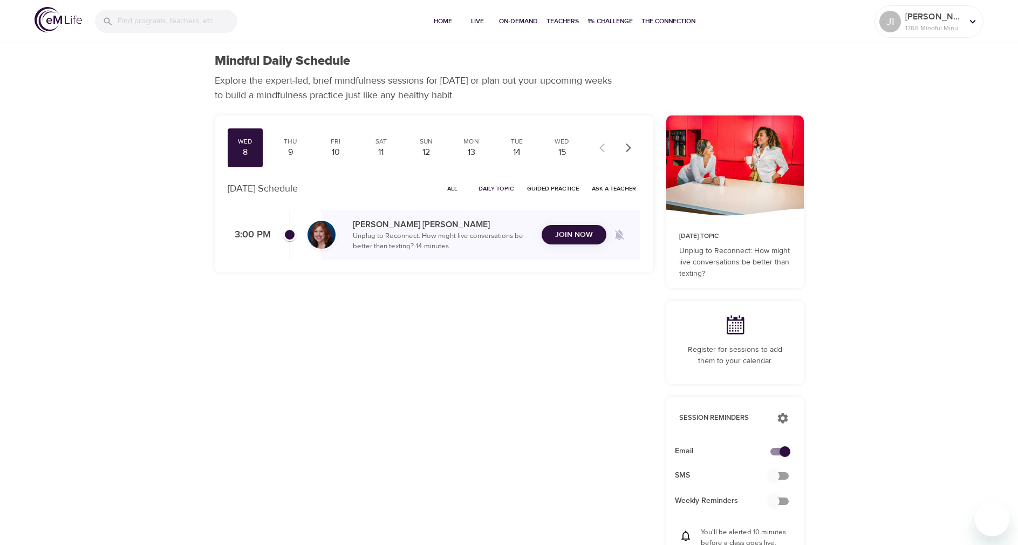 This screenshot has width=1018, height=545. Describe the element at coordinates (453, 188) in the screenshot. I see `span: All` at that location.